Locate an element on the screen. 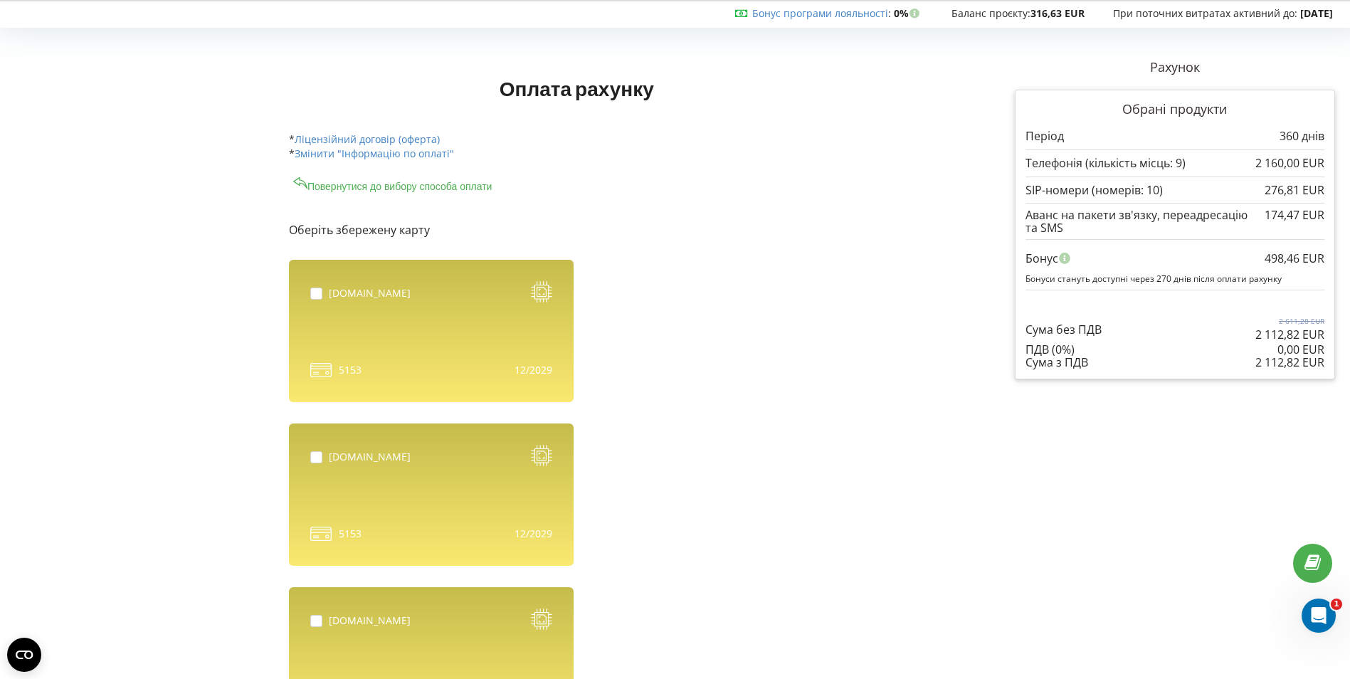 Image resolution: width=1350 pixels, height=679 pixels. a: Бонус програми лояльності is located at coordinates (820, 13).